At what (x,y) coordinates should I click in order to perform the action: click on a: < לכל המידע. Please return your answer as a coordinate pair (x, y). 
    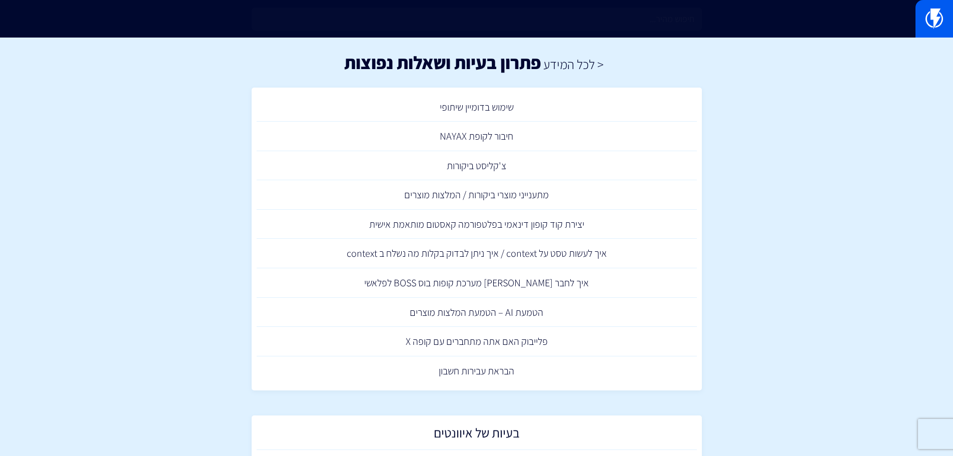
    Looking at the image, I should click on (573, 64).